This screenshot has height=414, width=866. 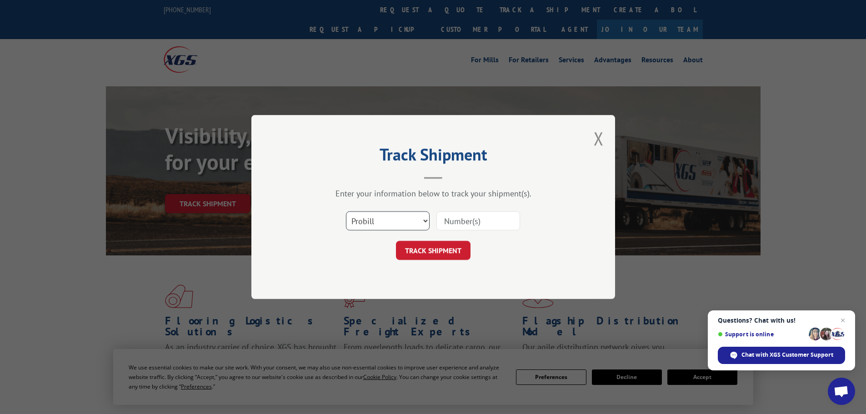 I want to click on input: Number(s), so click(x=478, y=221).